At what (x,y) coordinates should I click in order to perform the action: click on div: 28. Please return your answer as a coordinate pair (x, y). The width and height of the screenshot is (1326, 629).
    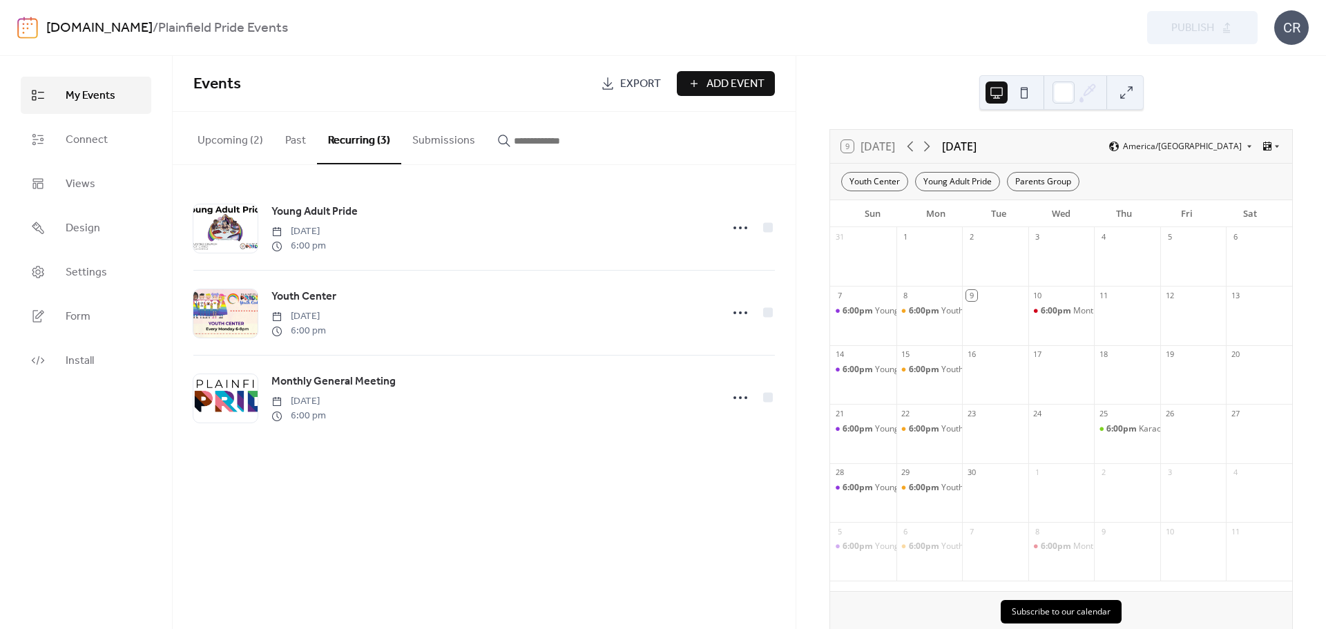
    Looking at the image, I should click on (839, 472).